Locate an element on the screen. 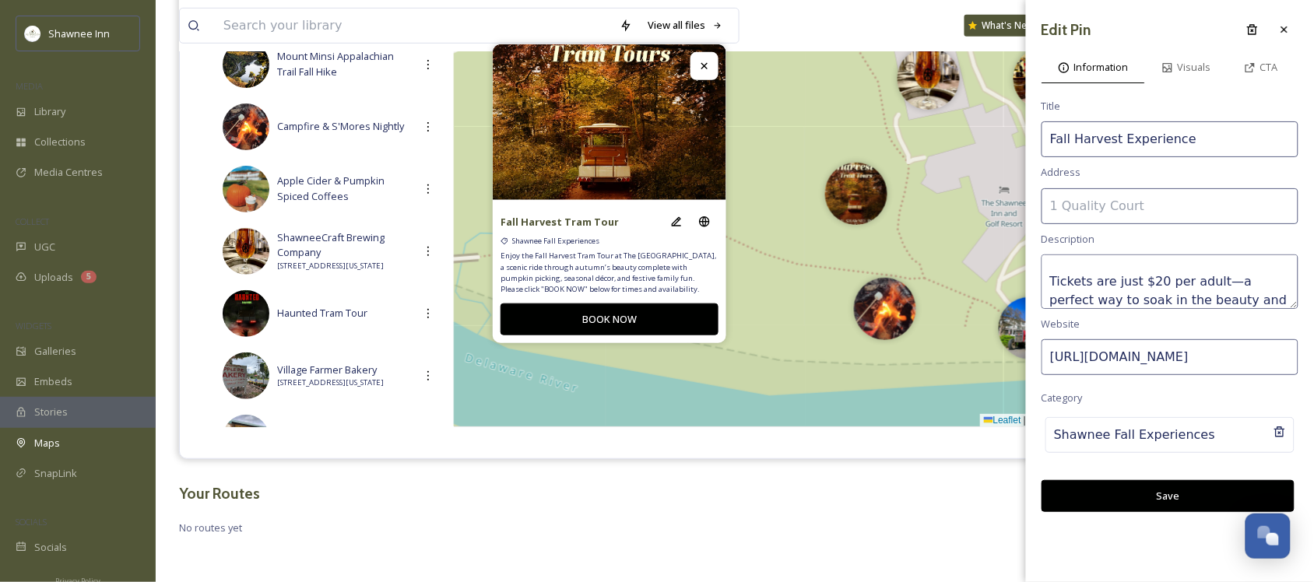 The image size is (1314, 582). a: What's New is located at coordinates (1004, 26).